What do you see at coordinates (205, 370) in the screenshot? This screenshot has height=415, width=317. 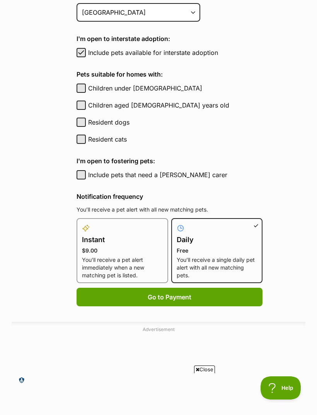 I see `span: Close` at bounding box center [205, 370].